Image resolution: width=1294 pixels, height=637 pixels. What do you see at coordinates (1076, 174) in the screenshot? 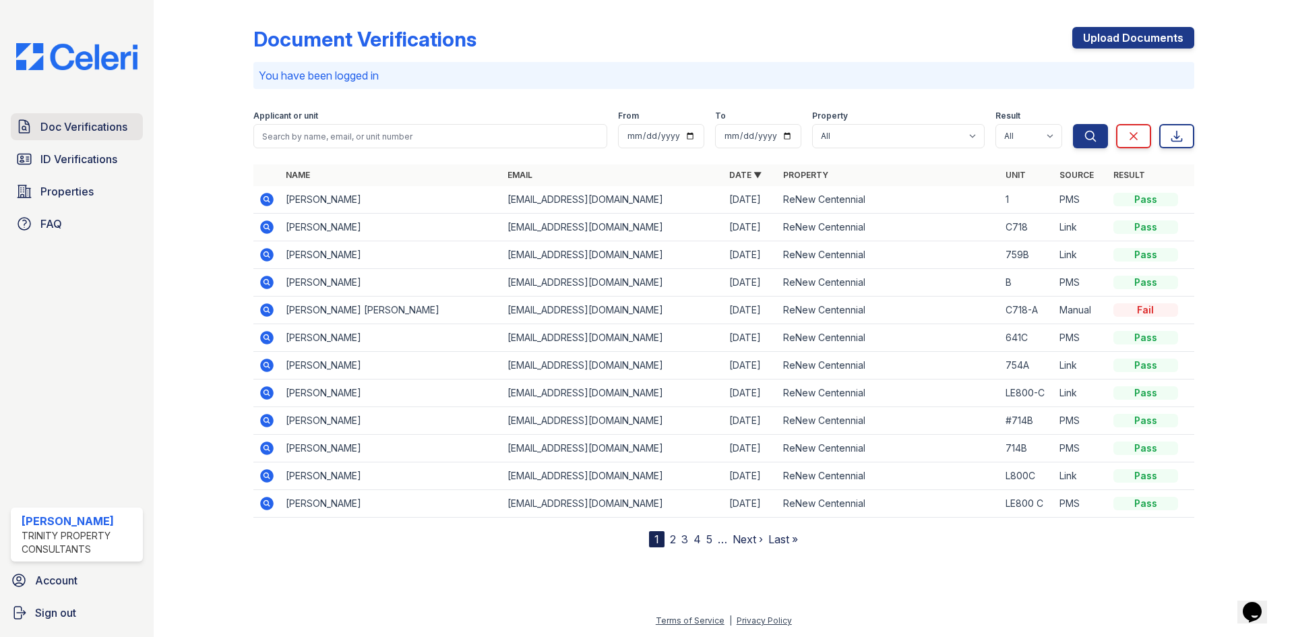
I see `a: Source` at bounding box center [1076, 174].